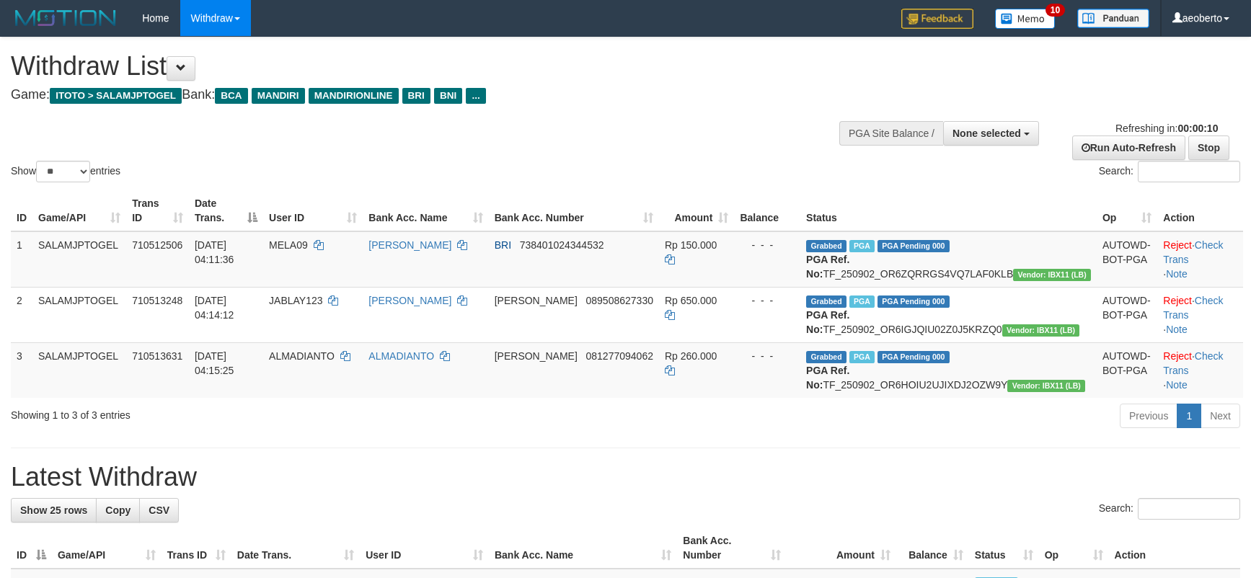 The height and width of the screenshot is (578, 1251). I want to click on span: MANDIRIONLINE, so click(353, 96).